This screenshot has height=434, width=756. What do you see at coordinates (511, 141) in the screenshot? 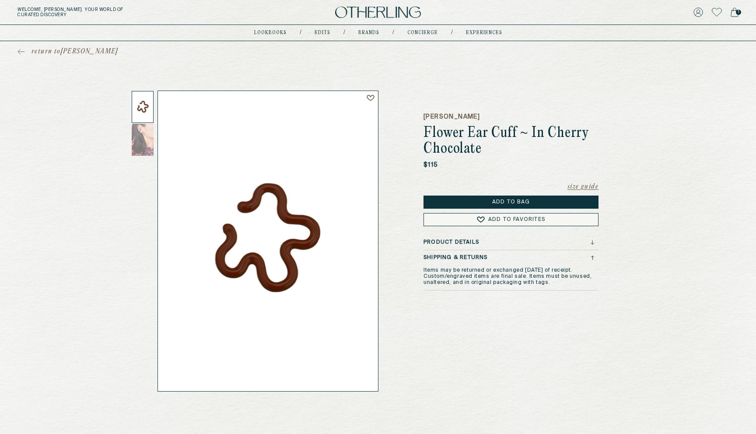
I see `h1: Flower Ear Cuff ~ In Cherry Chocolate` at bounding box center [511, 141].